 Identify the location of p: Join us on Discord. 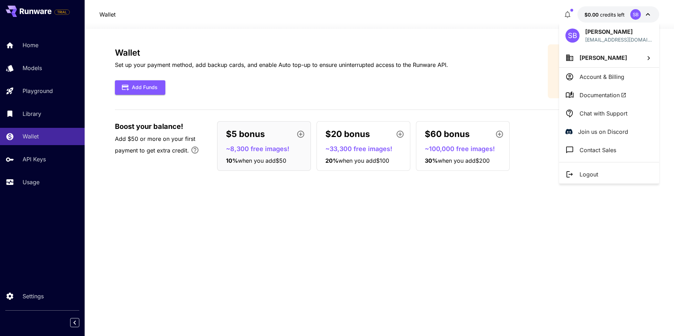
(603, 132).